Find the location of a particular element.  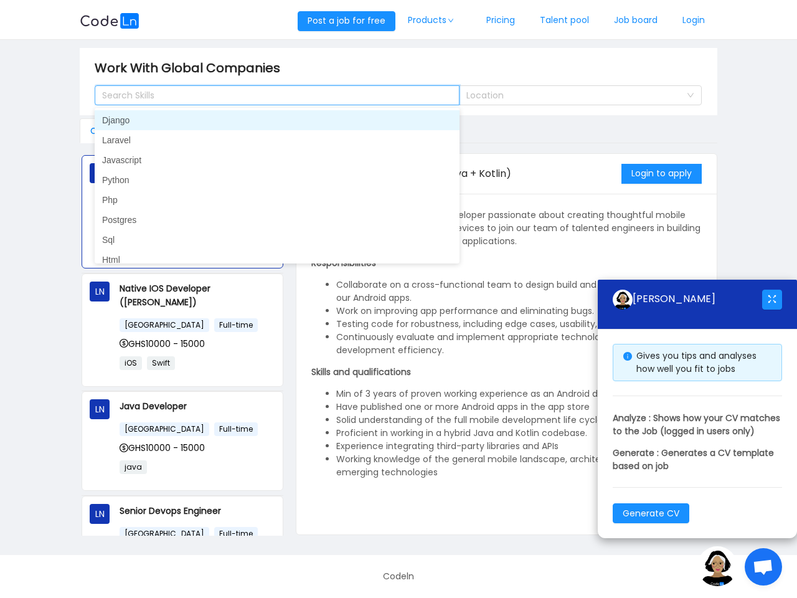

a: Open chat is located at coordinates (763, 566).